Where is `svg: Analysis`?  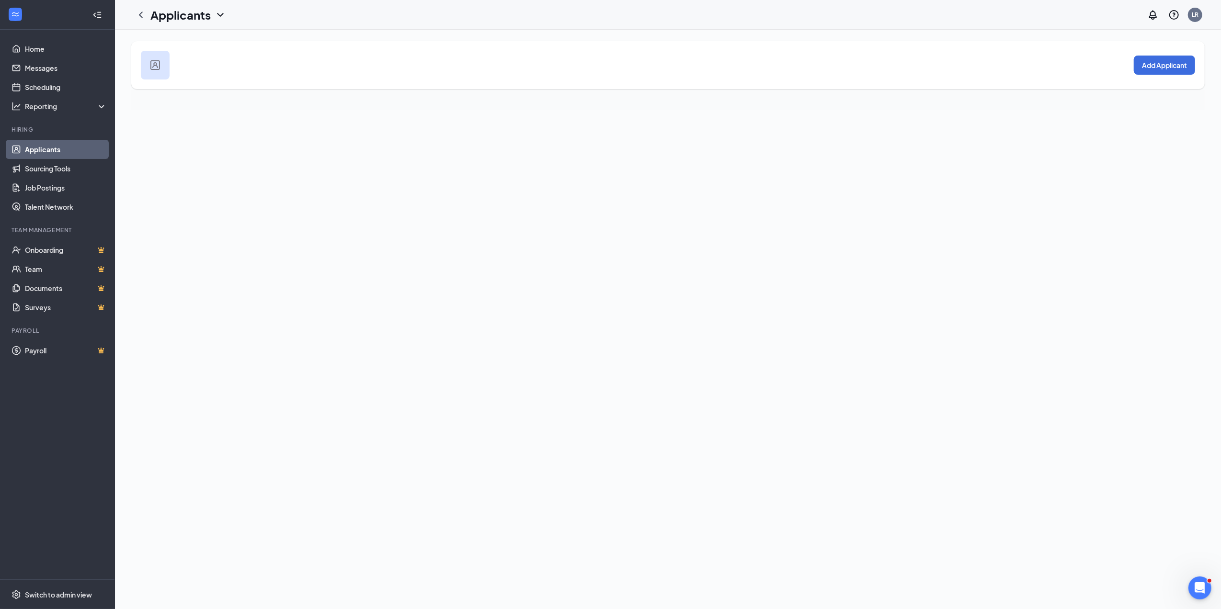 svg: Analysis is located at coordinates (16, 106).